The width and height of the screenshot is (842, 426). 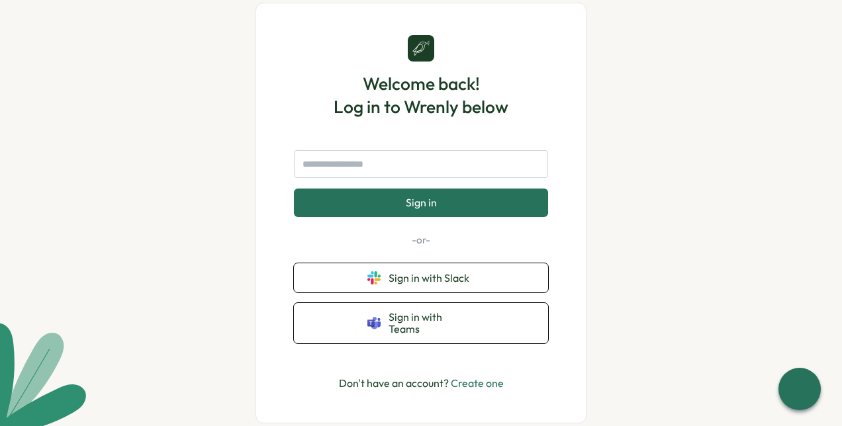 What do you see at coordinates (421, 383) in the screenshot?
I see `p: Don't have an account?` at bounding box center [421, 383].